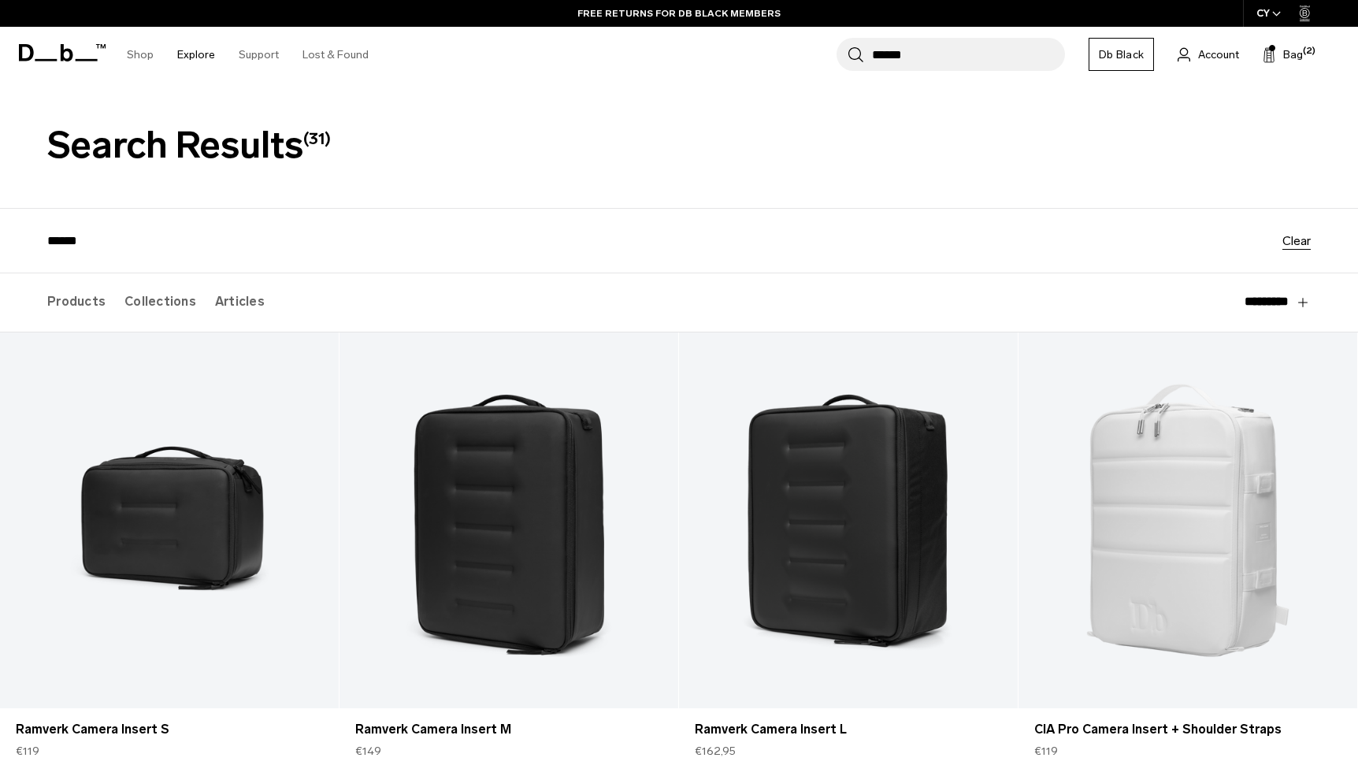 The width and height of the screenshot is (1358, 765). I want to click on span: (2), so click(1309, 51).